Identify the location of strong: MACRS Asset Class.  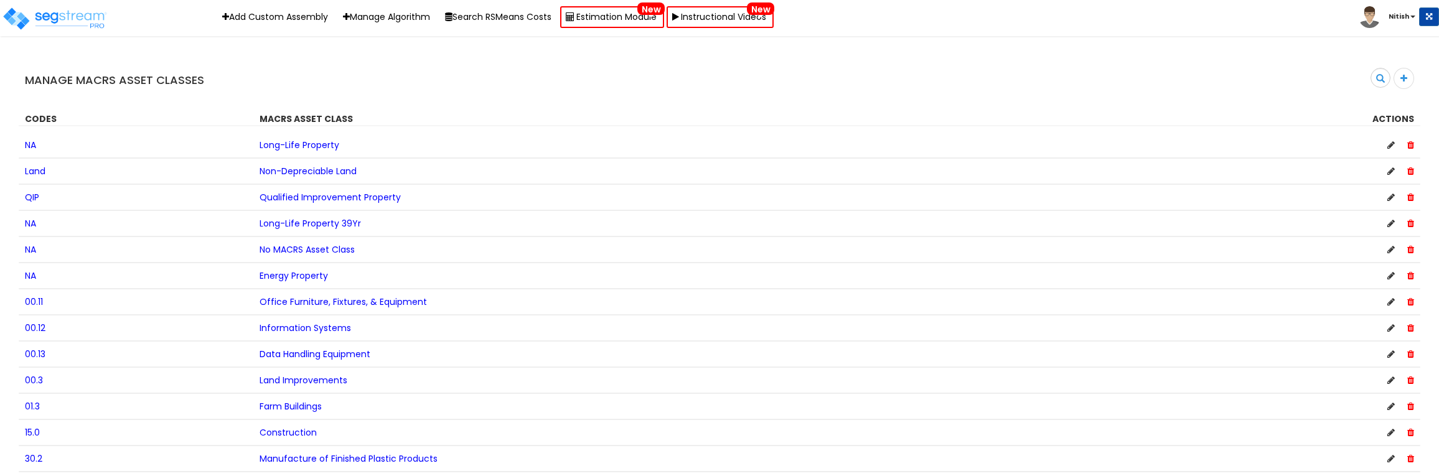
(306, 119).